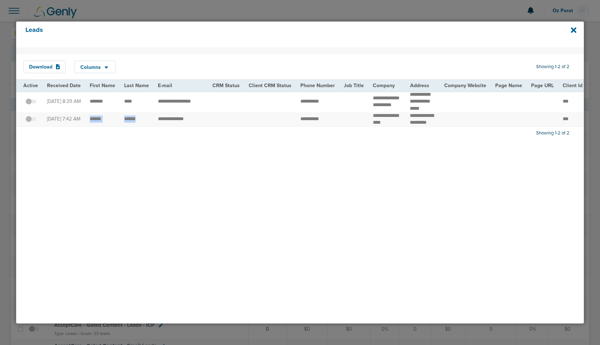 This screenshot has height=345, width=600. What do you see at coordinates (45, 67) in the screenshot?
I see `button: Download` at bounding box center [45, 67].